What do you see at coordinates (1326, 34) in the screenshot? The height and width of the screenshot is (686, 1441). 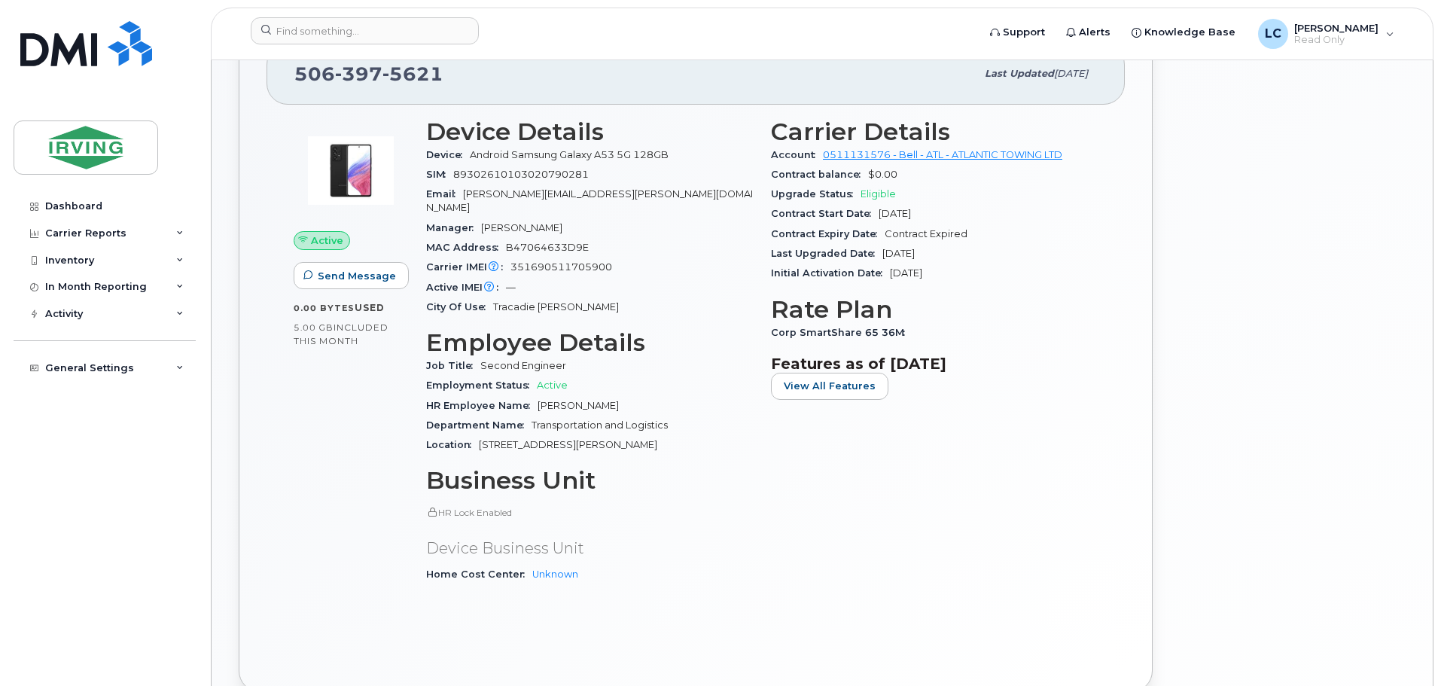 I see `div: Lisa Carson` at bounding box center [1326, 34].